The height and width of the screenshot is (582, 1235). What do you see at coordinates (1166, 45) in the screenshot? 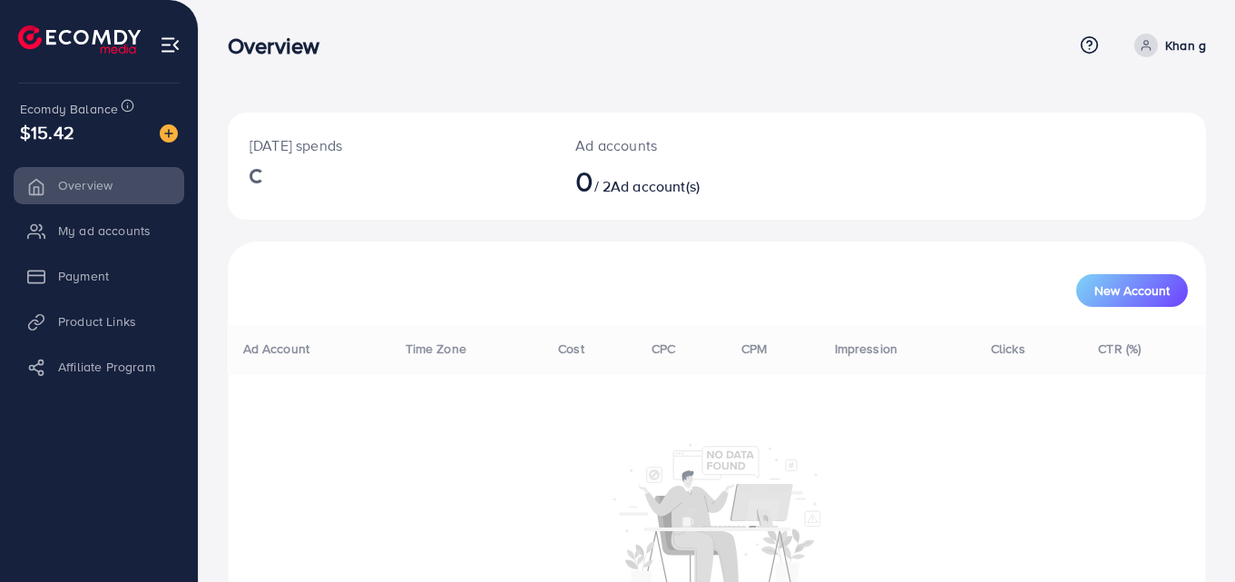
I see `a: Khan g` at bounding box center [1166, 45].